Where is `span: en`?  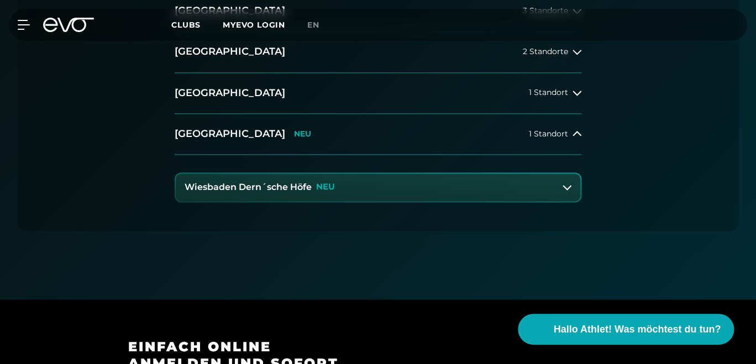
span: en is located at coordinates (313, 25).